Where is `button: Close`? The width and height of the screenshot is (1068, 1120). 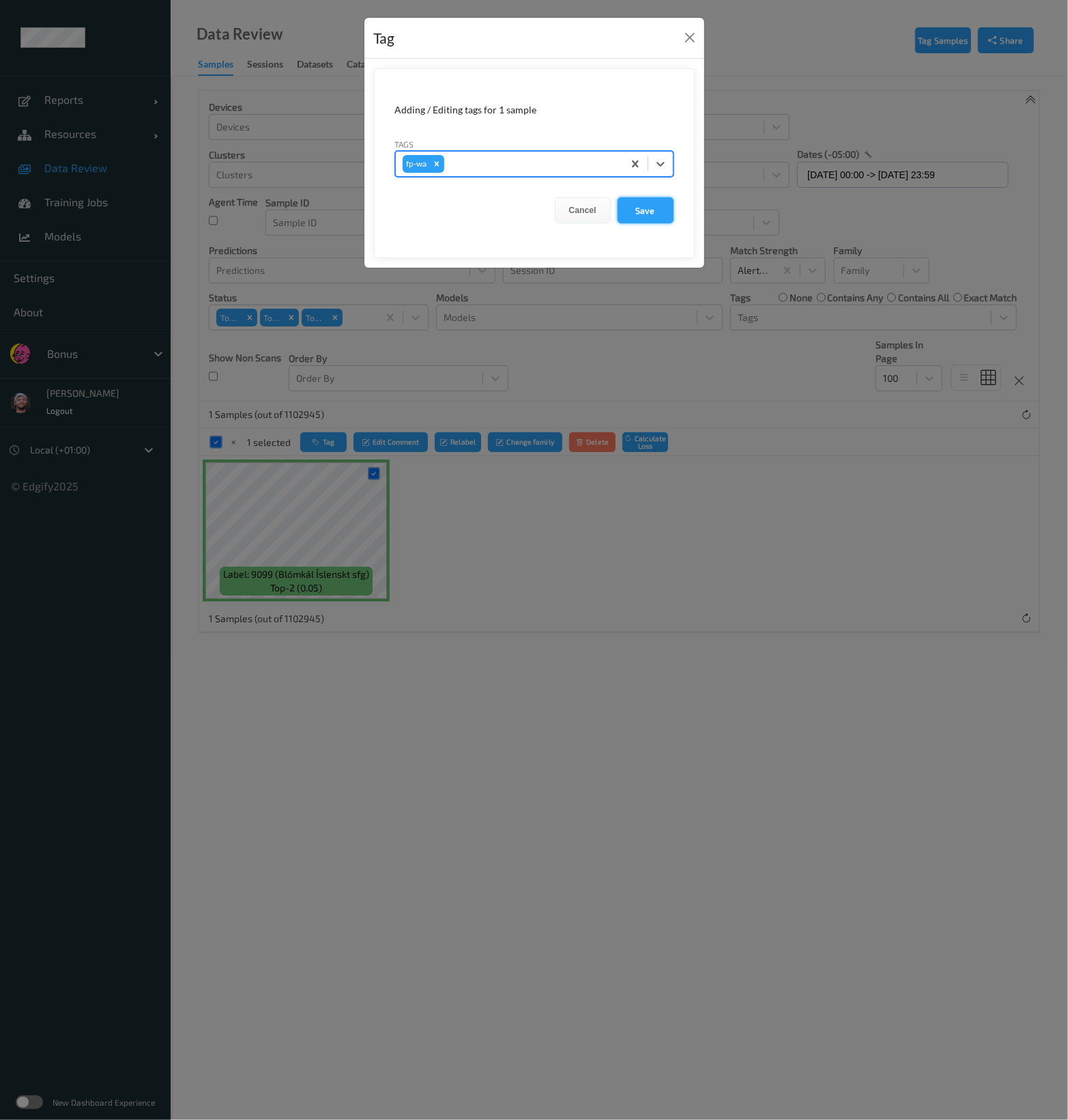
button: Close is located at coordinates (690, 38).